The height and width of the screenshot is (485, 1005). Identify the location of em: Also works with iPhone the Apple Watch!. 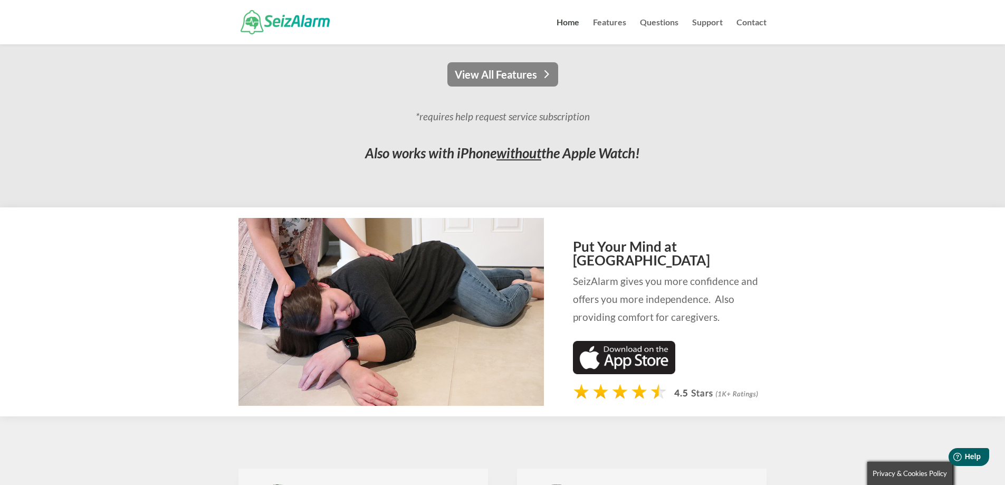
(502, 153).